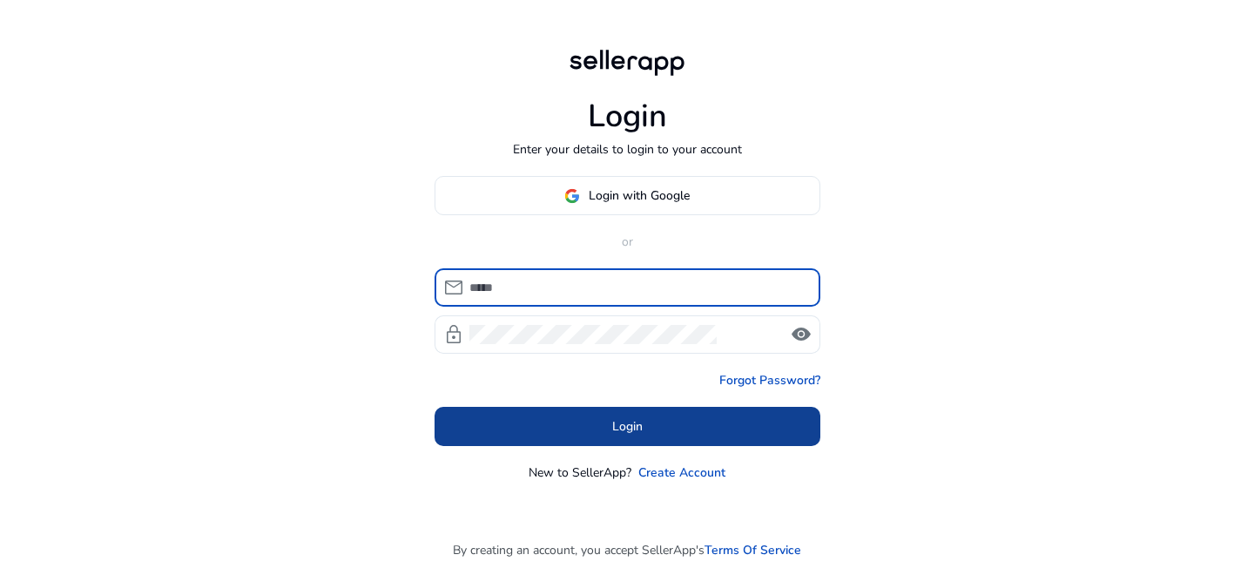 The image size is (1254, 575). Describe the element at coordinates (627, 116) in the screenshot. I see `h1: Login` at that location.